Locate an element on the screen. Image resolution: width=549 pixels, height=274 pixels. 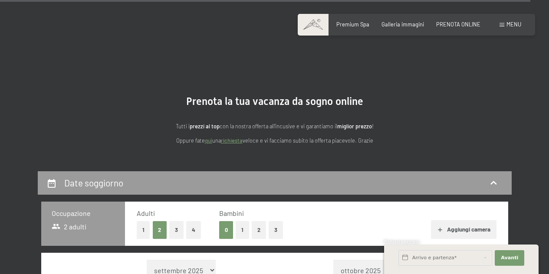
a: Galleria immagini is located at coordinates (403, 24).